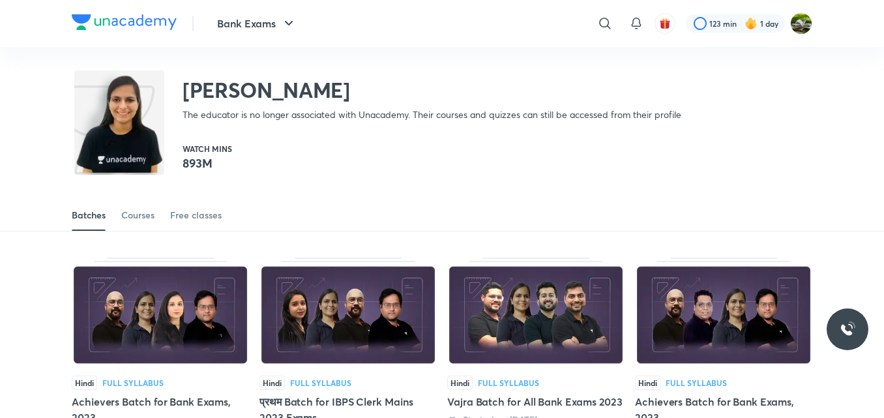 The image size is (884, 418). Describe the element at coordinates (207, 149) in the screenshot. I see `p: Watch mins` at that location.